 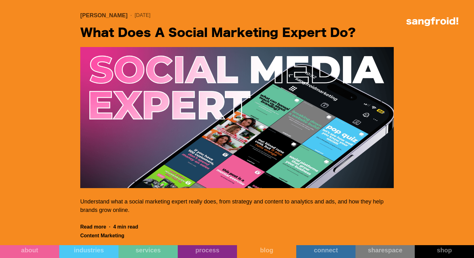 What do you see at coordinates (444, 251) in the screenshot?
I see `a: shop` at bounding box center [444, 251].